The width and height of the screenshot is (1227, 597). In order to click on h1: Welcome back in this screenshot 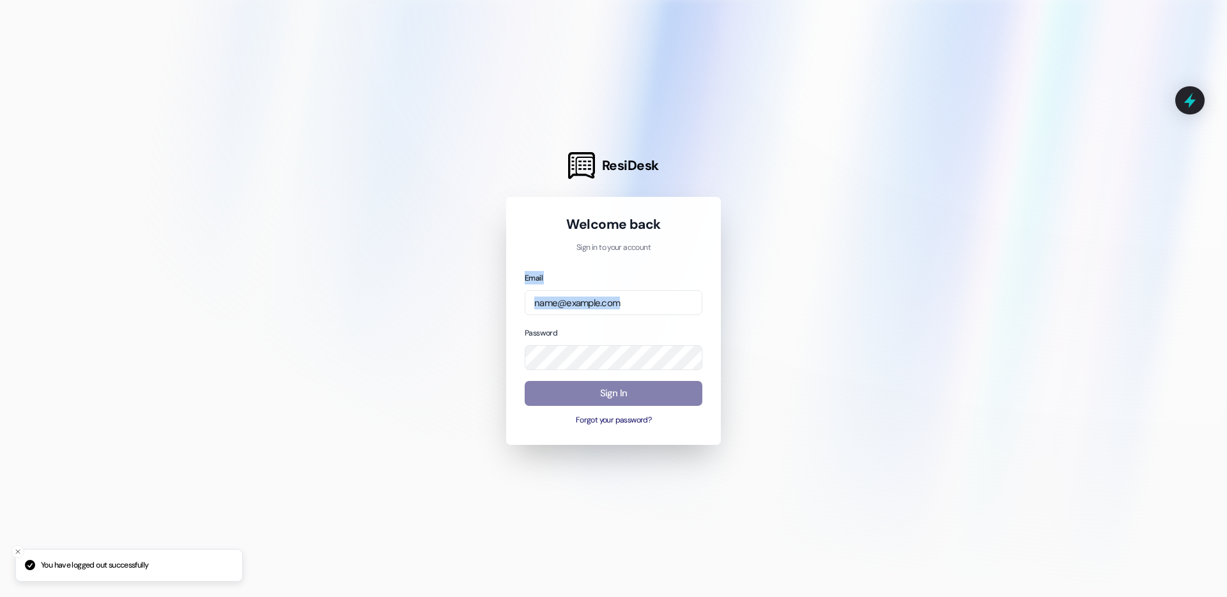, I will do `click(614, 224)`.